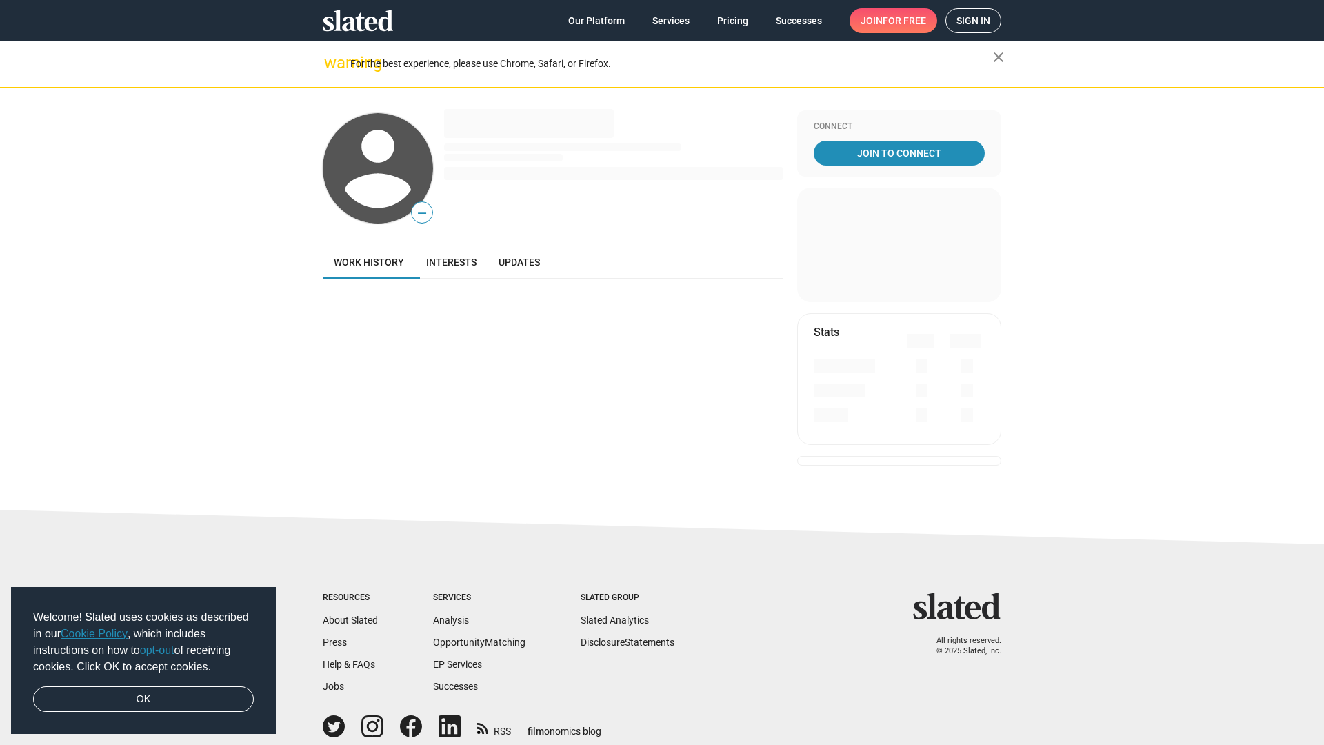 The image size is (1324, 745). What do you see at coordinates (973, 21) in the screenshot?
I see `a: Sign in` at bounding box center [973, 21].